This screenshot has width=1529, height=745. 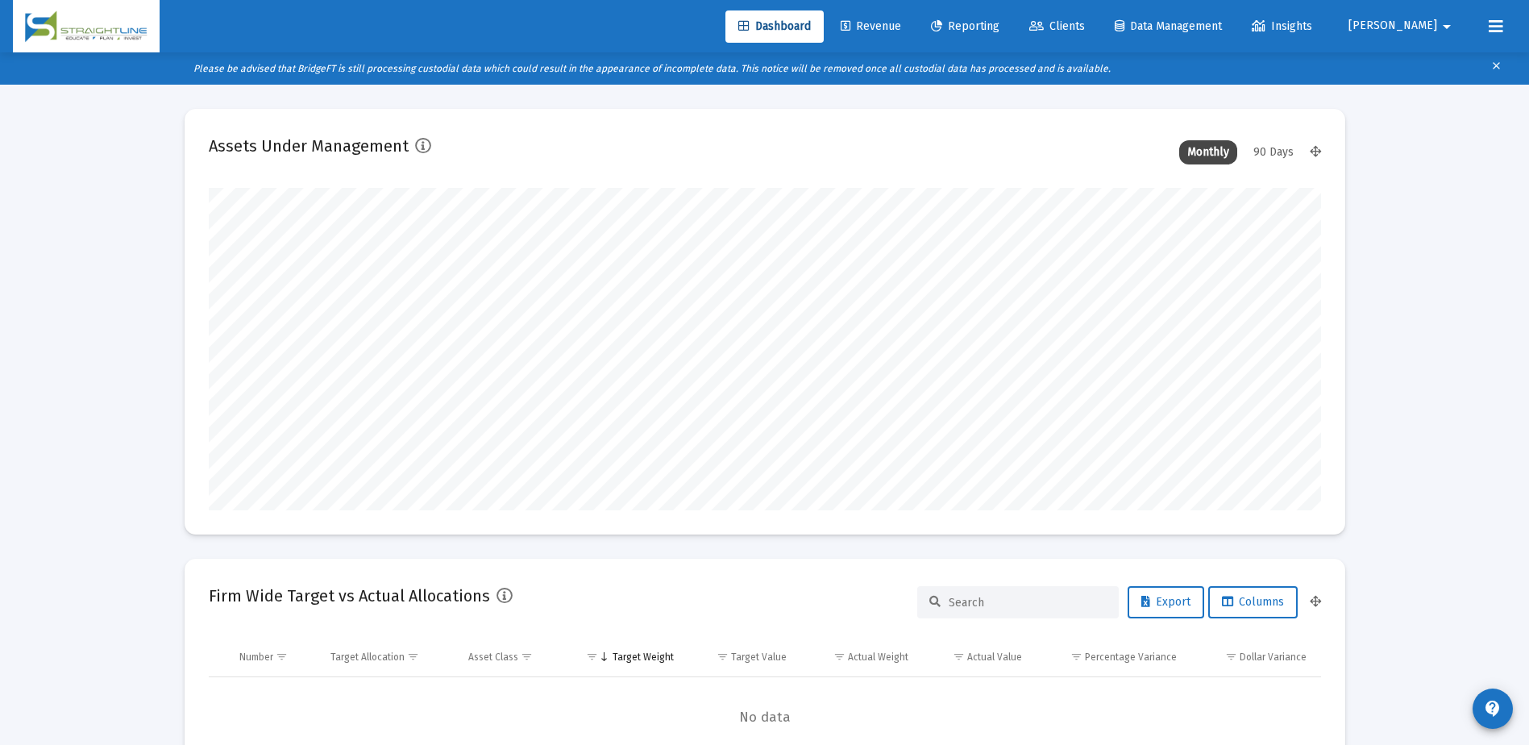 What do you see at coordinates (965, 27) in the screenshot?
I see `a: Reporting` at bounding box center [965, 27].